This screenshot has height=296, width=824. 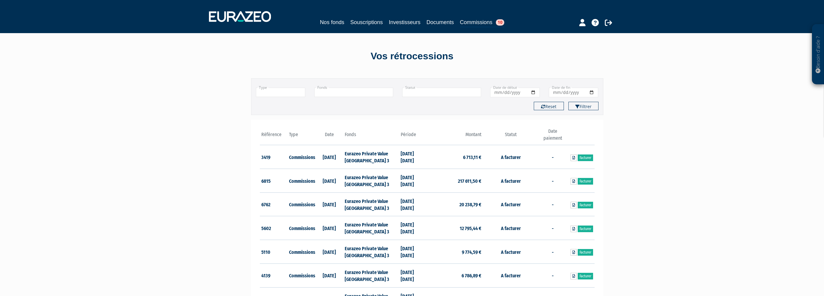 I want to click on td: 5110, so click(x=274, y=252).